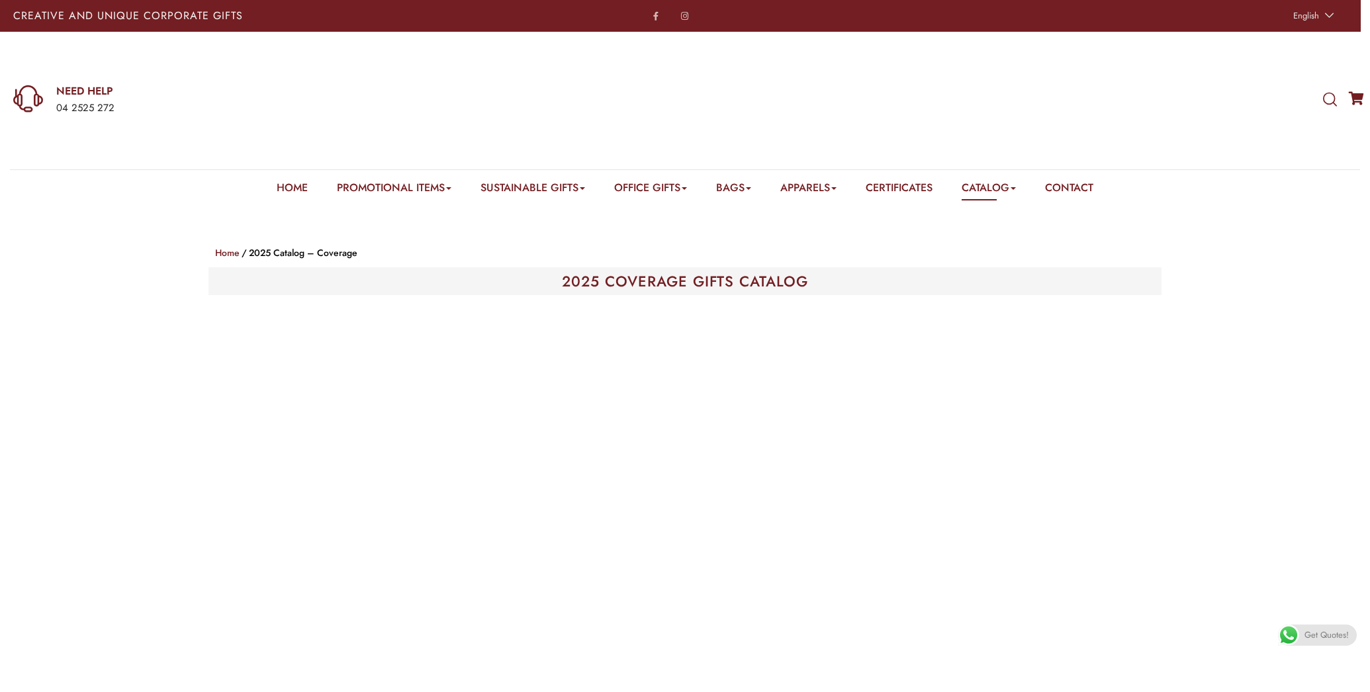 The width and height of the screenshot is (1370, 692). Describe the element at coordinates (253, 91) in the screenshot. I see `h3: NEED HELP` at that location.